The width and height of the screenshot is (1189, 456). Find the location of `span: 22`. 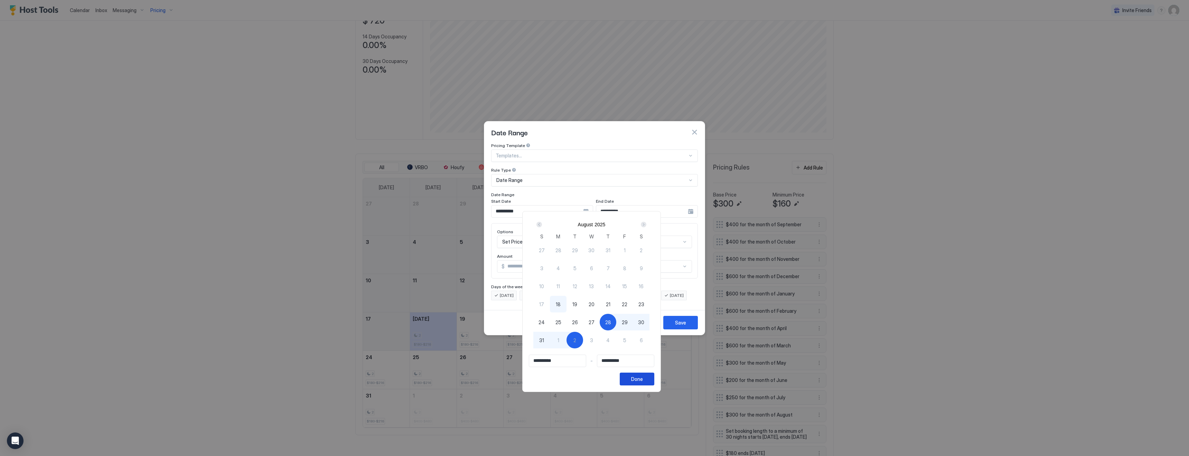

span: 22 is located at coordinates (625, 304).